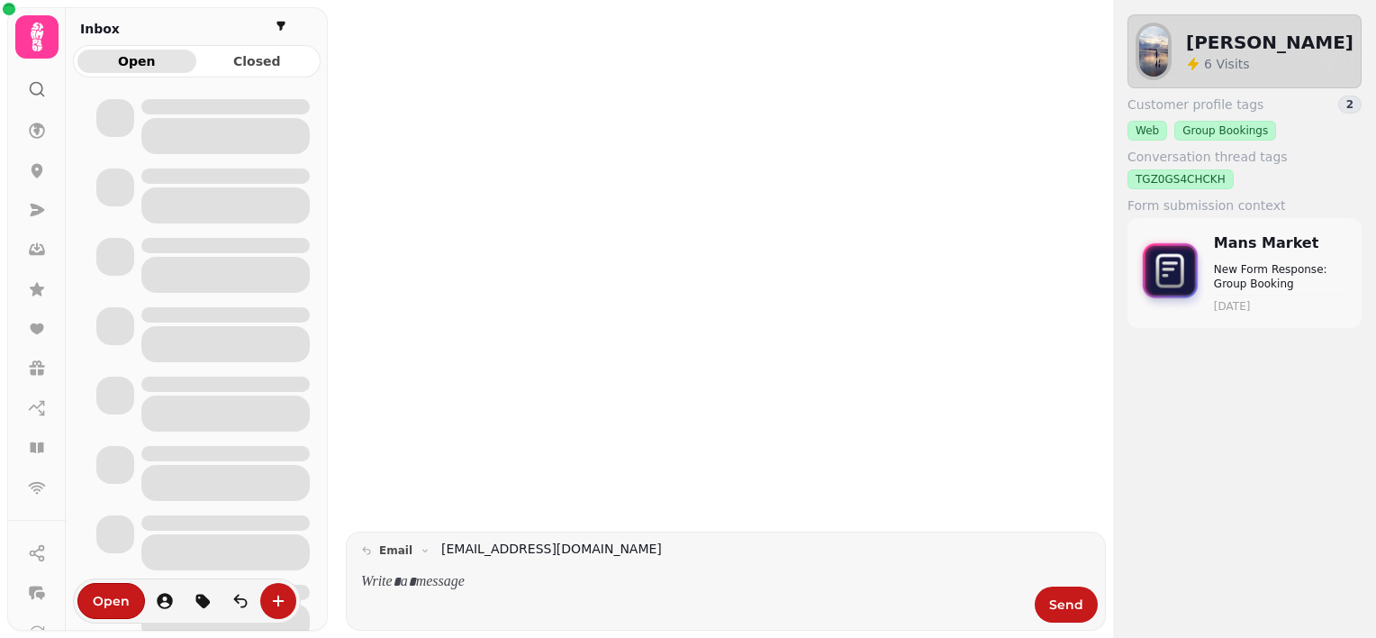 The image size is (1376, 638). What do you see at coordinates (258, 61) in the screenshot?
I see `button: Closed` at bounding box center [258, 61].